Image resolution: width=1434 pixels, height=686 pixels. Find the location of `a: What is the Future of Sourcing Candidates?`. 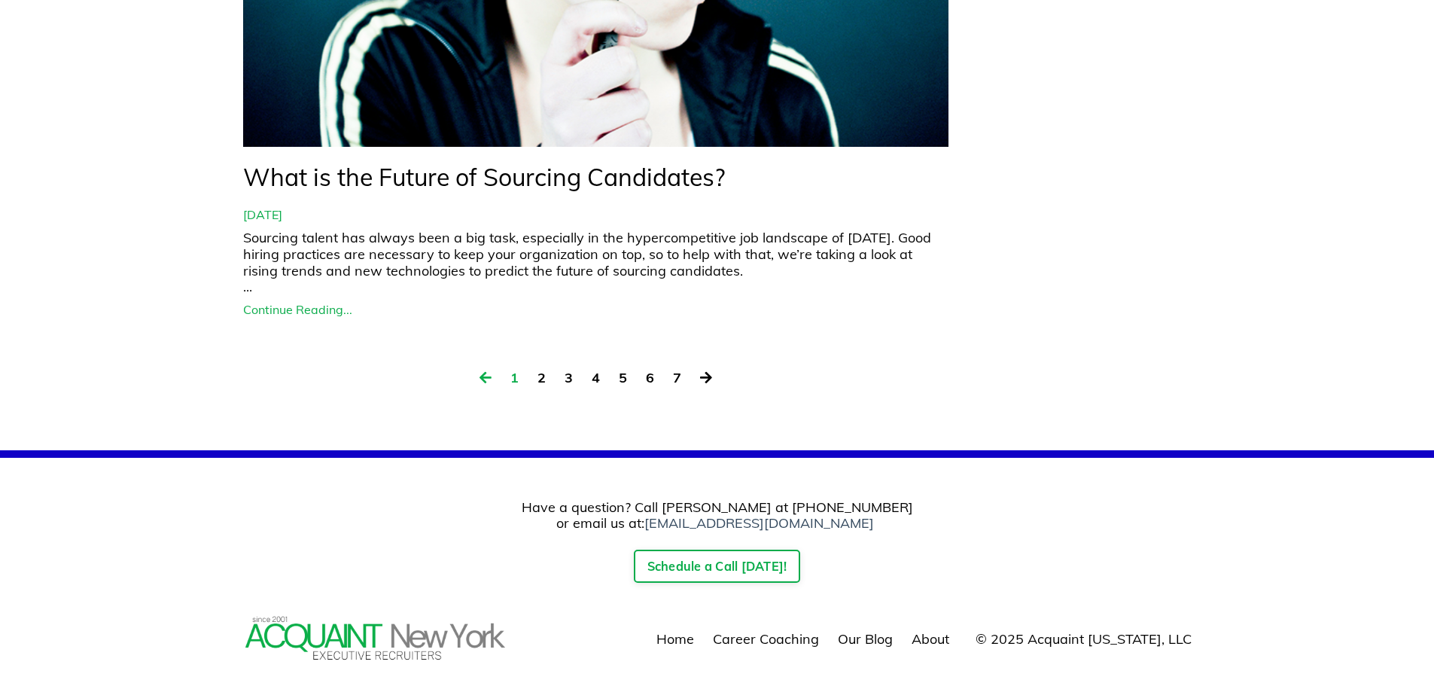

a: What is the Future of Sourcing Candidates? is located at coordinates (596, 178).